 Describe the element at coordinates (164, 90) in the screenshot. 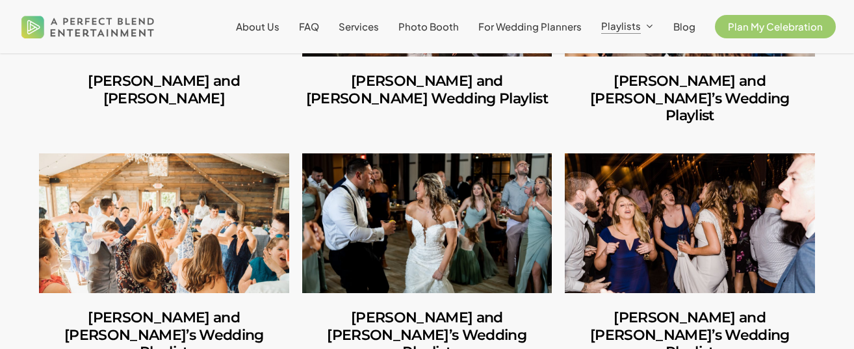

I see `a: Carlos and Olivia` at that location.